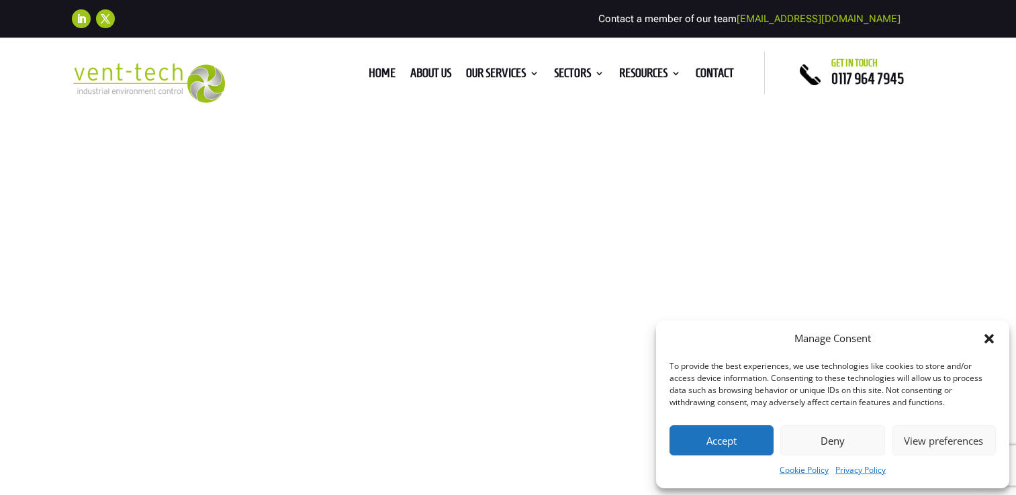  What do you see at coordinates (943, 440) in the screenshot?
I see `button: View preferences` at bounding box center [943, 440].